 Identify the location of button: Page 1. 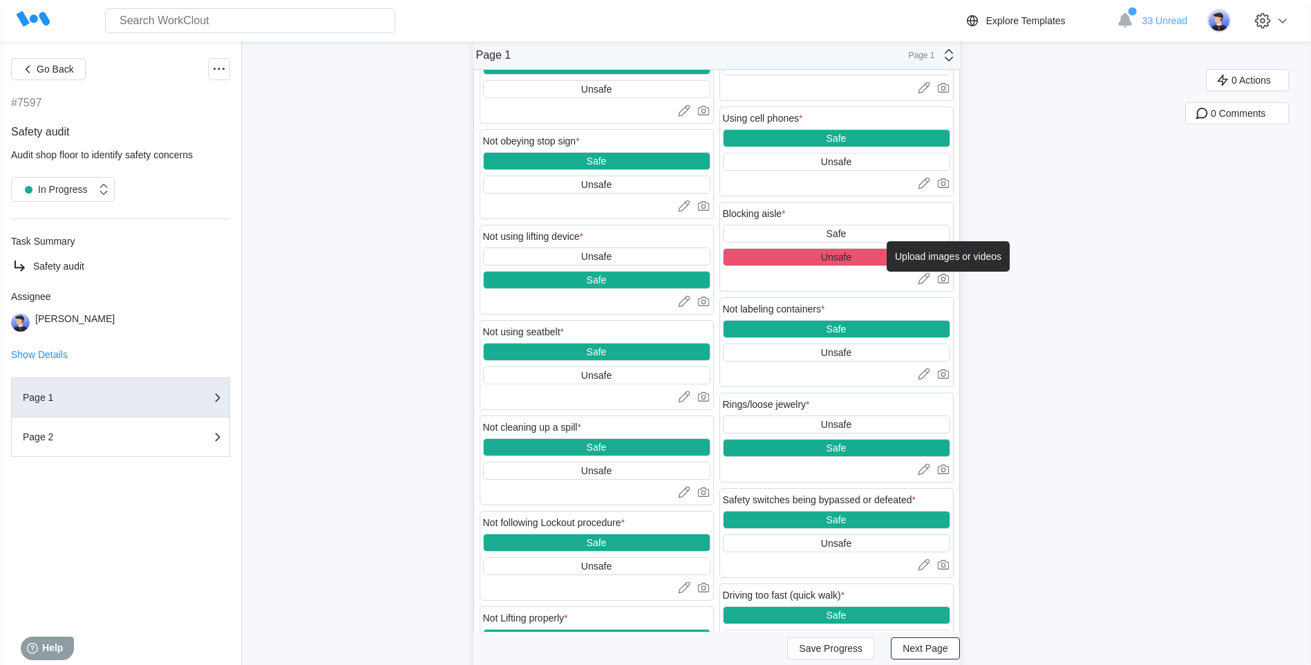
(120, 397).